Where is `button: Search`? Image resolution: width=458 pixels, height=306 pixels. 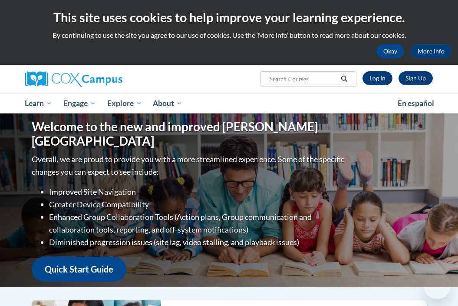 button: Search is located at coordinates (344, 79).